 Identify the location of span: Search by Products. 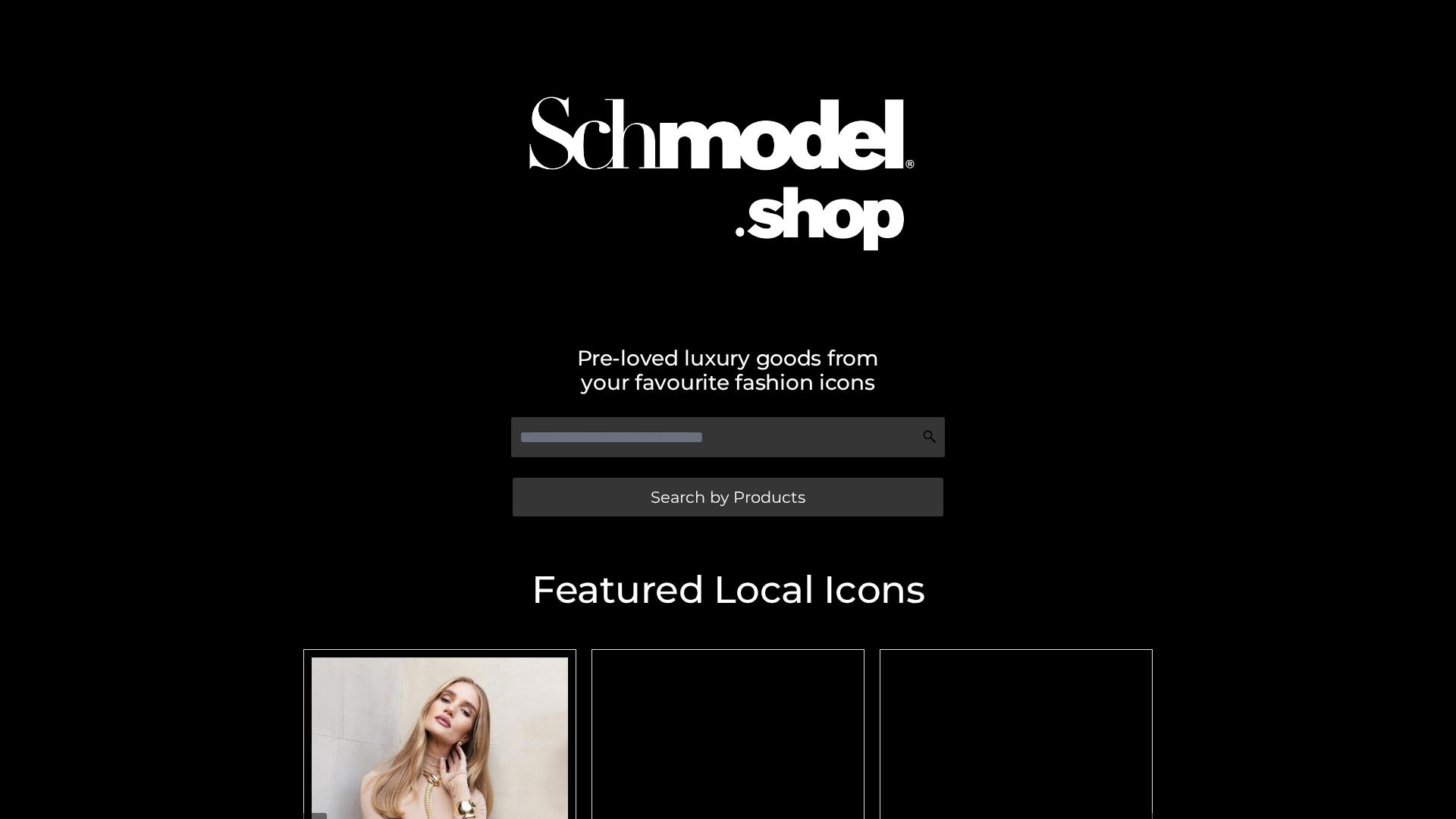
(728, 497).